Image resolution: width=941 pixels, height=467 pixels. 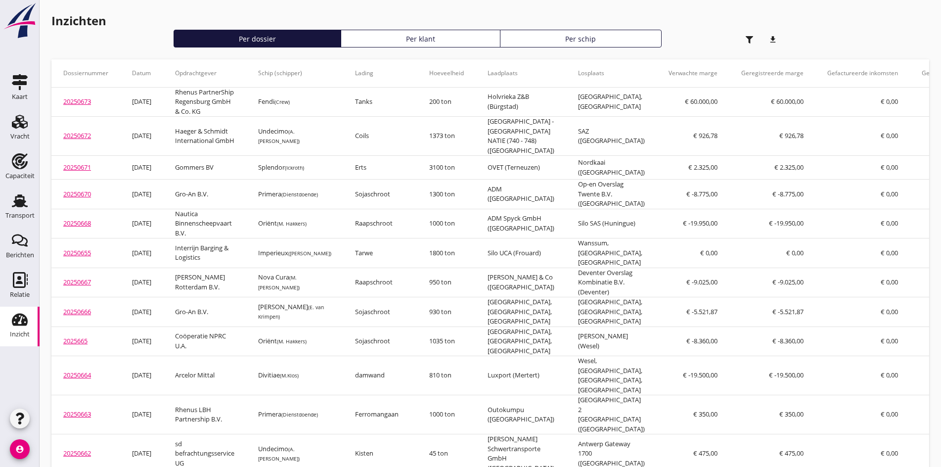 What do you see at coordinates (205, 168) in the screenshot?
I see `td: Gommers BV` at bounding box center [205, 168].